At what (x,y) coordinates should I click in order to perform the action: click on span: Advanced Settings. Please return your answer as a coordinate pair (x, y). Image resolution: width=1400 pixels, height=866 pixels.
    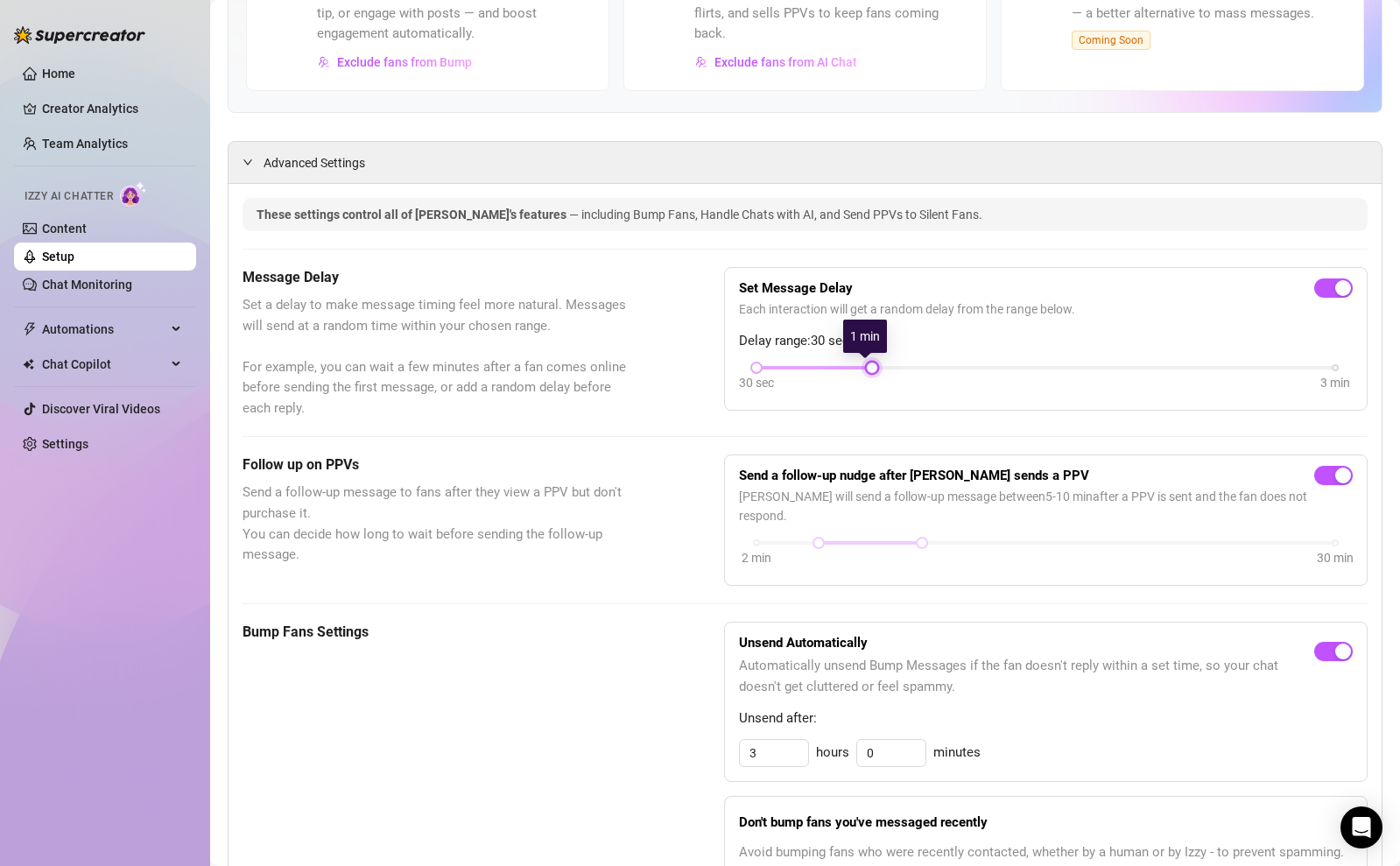
    Looking at the image, I should click on (314, 163).